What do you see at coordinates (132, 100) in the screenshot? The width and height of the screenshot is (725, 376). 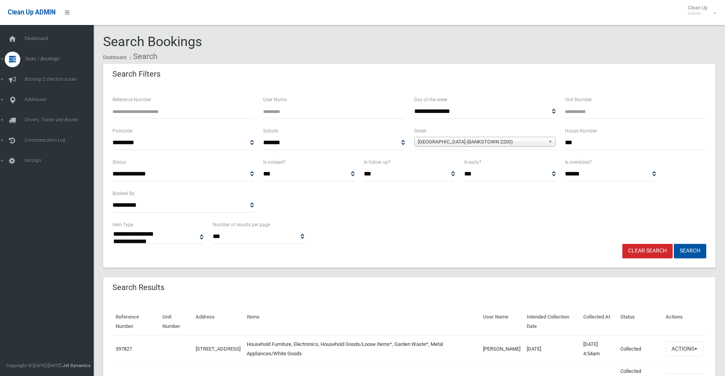 I see `label: Reference Number` at bounding box center [132, 100].